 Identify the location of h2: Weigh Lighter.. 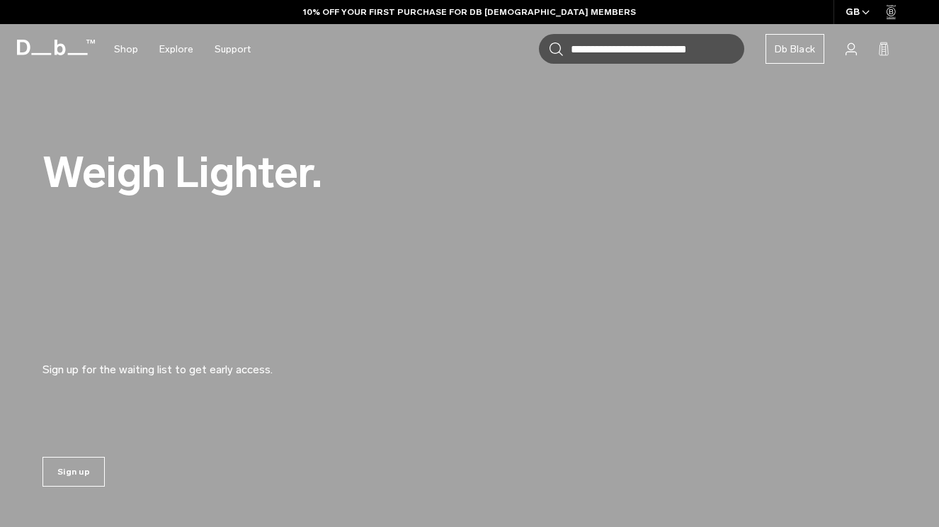
(273, 172).